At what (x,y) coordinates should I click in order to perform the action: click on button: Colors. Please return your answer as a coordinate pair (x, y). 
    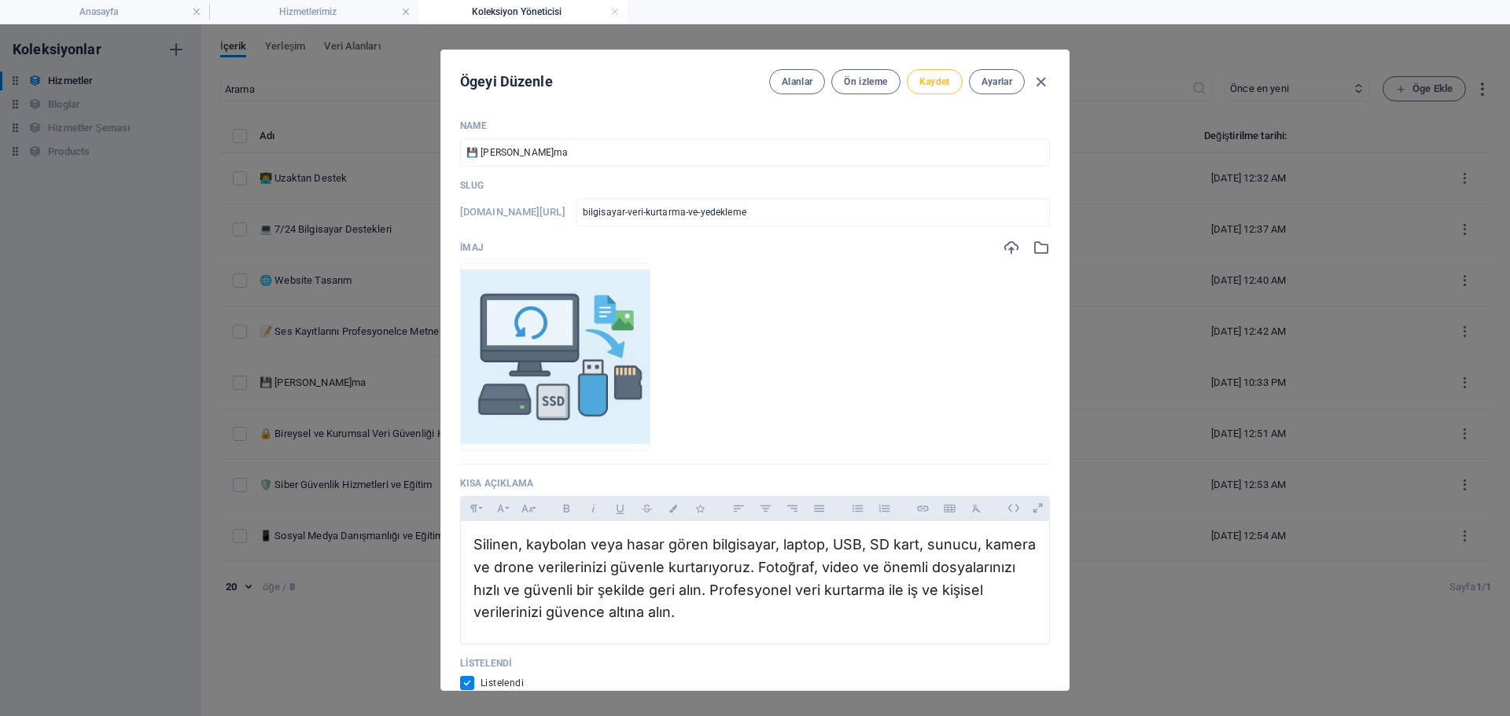
    Looking at the image, I should click on (673, 509).